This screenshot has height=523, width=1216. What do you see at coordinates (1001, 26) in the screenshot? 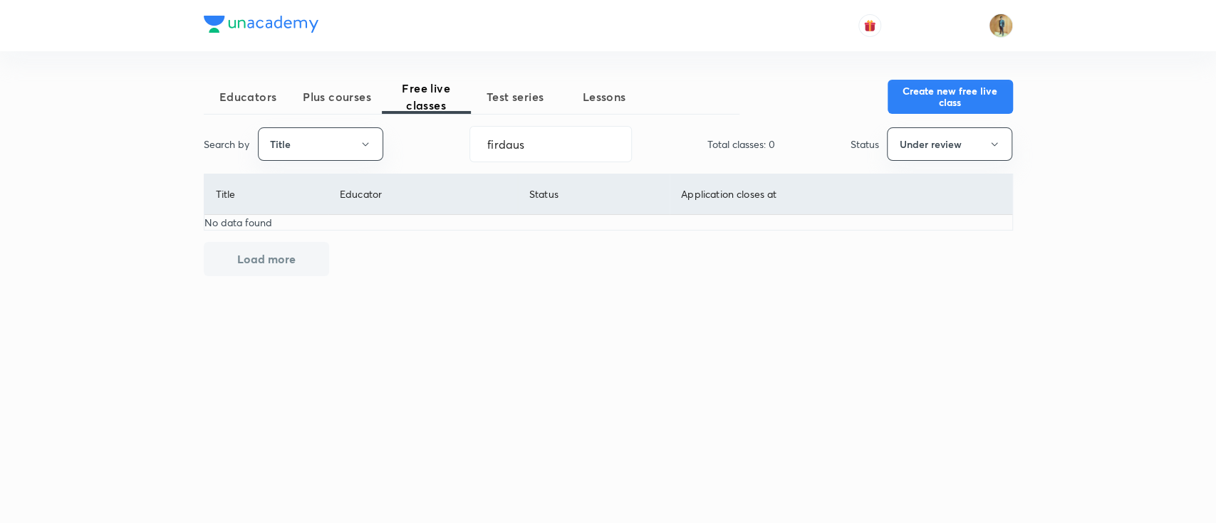
I see `img: Prashant Dewda` at bounding box center [1001, 26].